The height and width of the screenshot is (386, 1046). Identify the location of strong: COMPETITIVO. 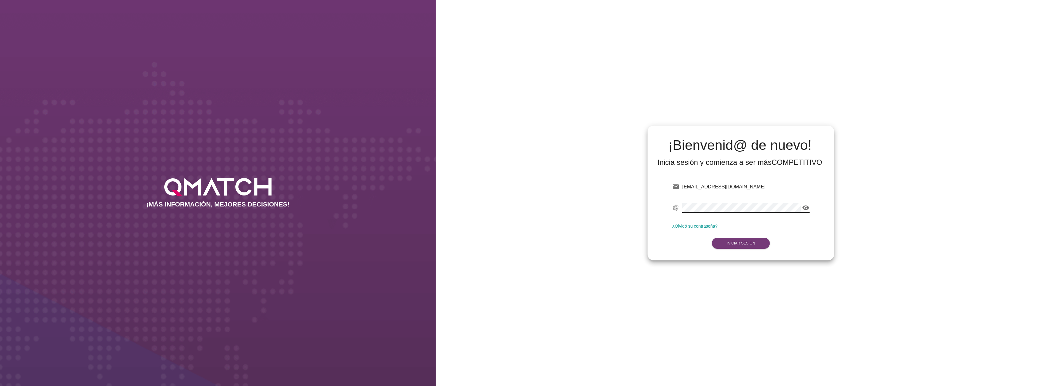
(797, 162).